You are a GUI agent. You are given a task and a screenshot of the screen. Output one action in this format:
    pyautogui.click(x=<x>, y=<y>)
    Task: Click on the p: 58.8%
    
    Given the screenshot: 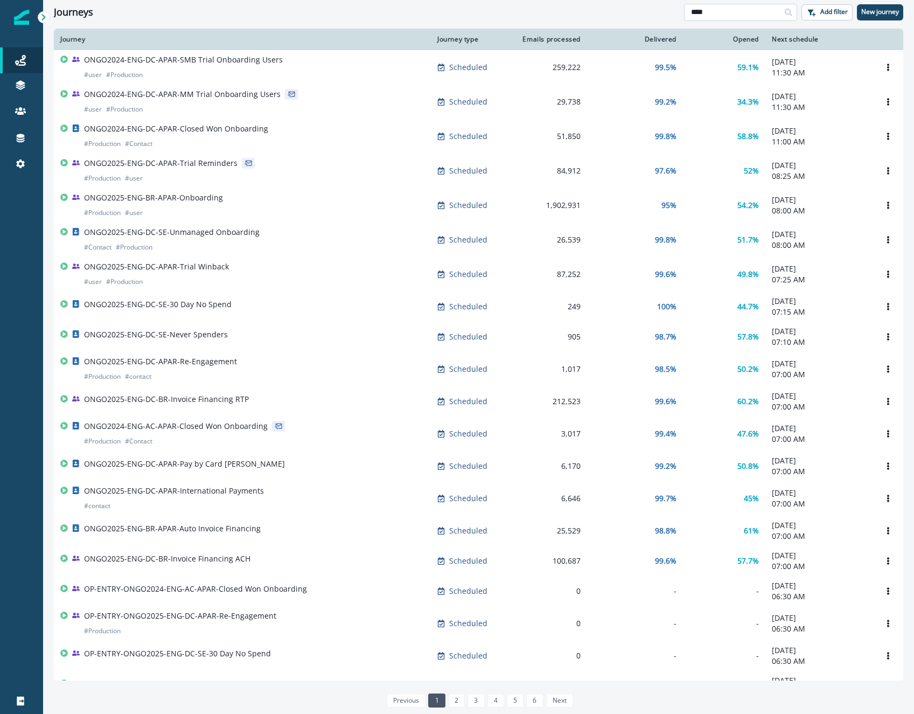 What is the action you would take?
    pyautogui.click(x=748, y=136)
    